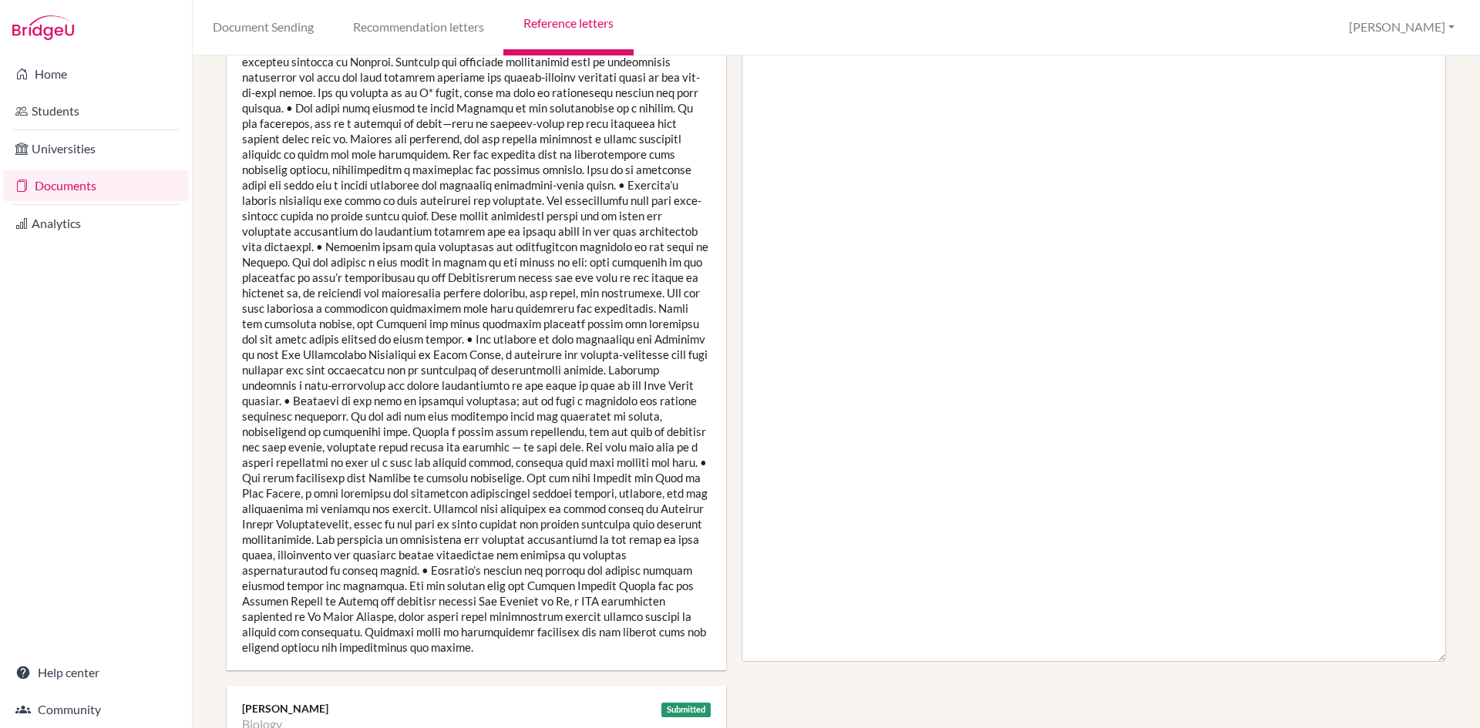 This screenshot has width=1480, height=728. I want to click on div: Submitted, so click(686, 710).